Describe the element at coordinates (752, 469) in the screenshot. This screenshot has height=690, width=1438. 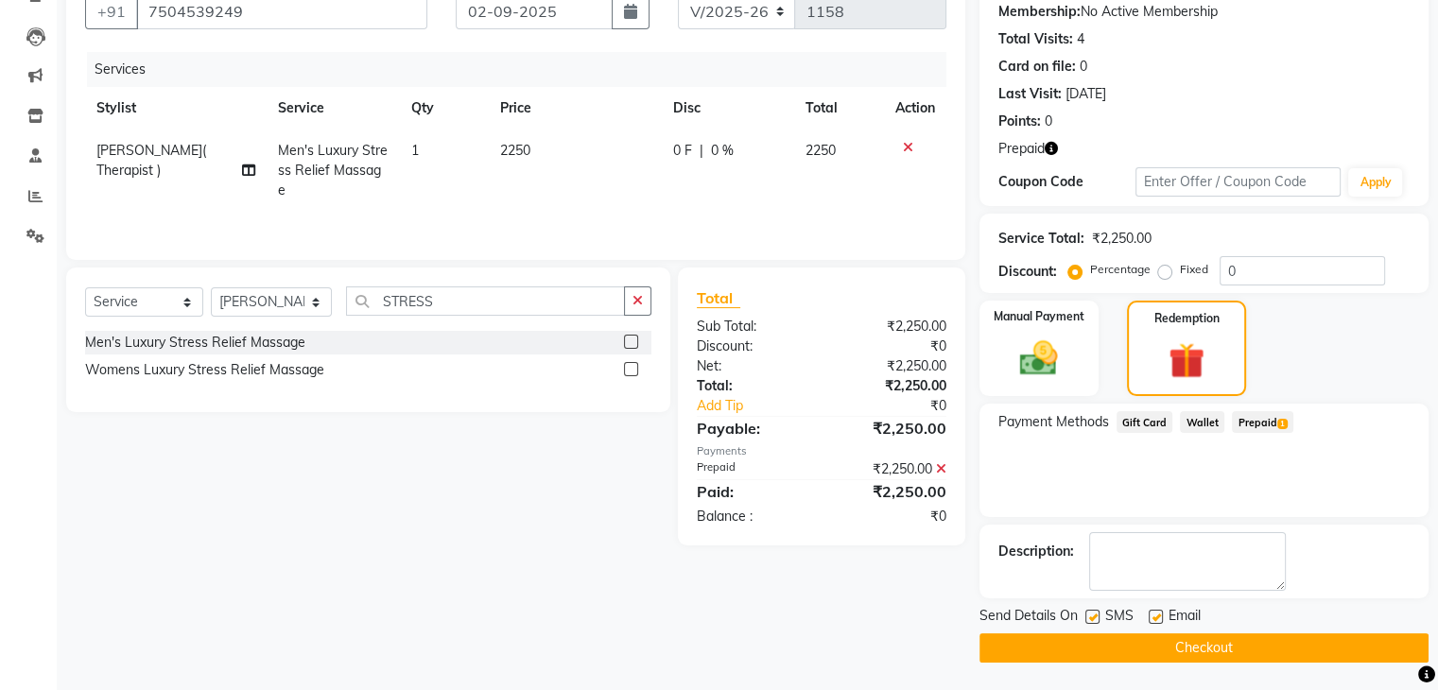
I see `div: Prepaid` at that location.